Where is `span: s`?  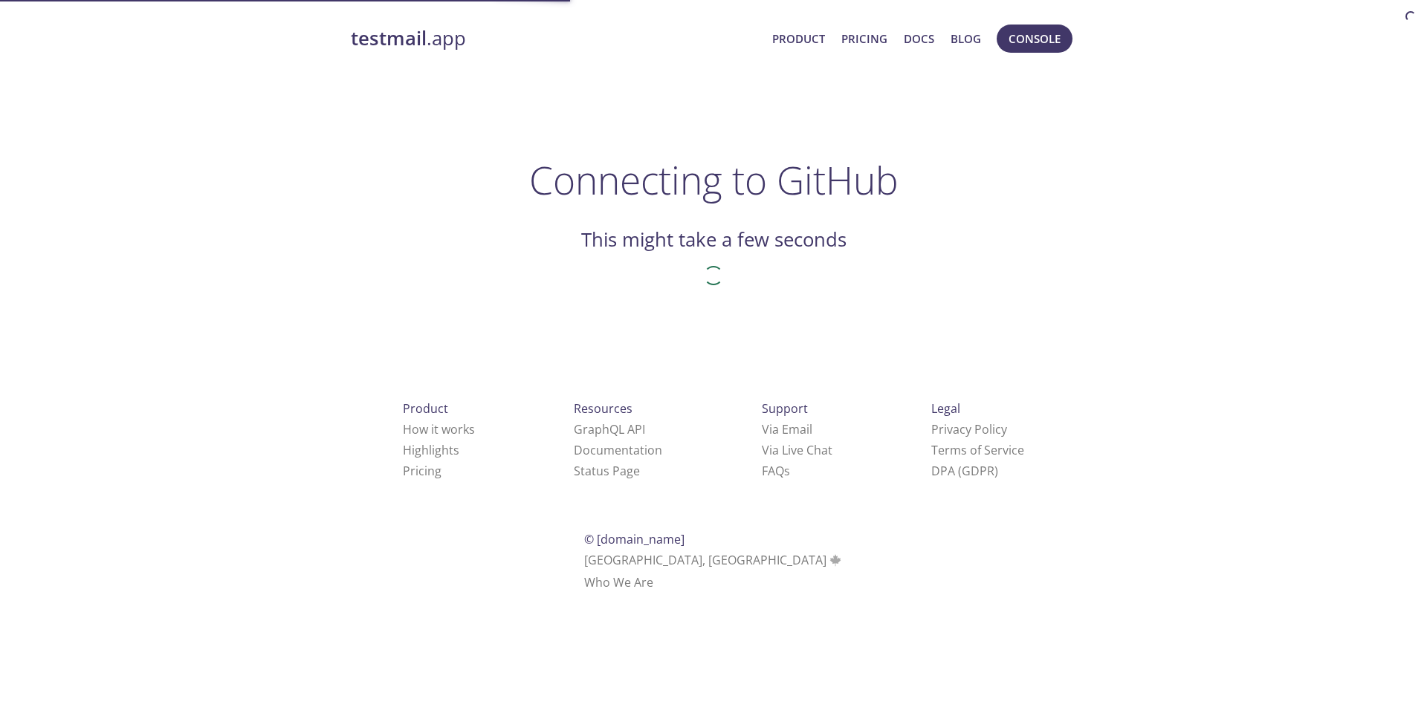 span: s is located at coordinates (787, 471).